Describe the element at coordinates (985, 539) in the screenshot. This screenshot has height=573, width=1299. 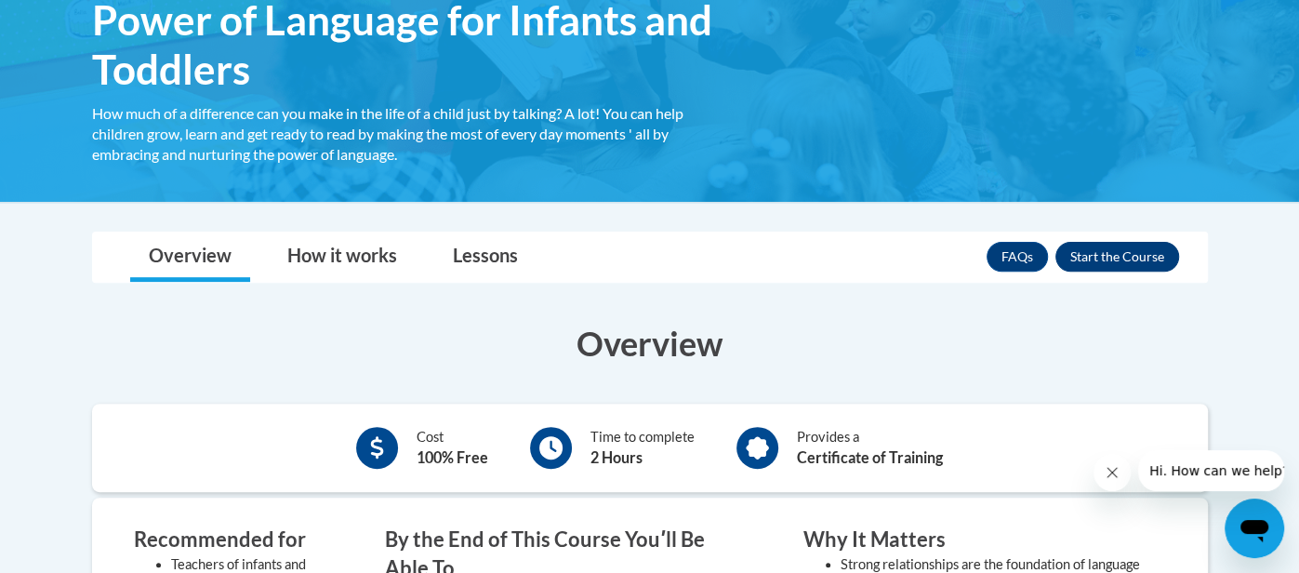
I see `h3: Why It Matters` at that location.